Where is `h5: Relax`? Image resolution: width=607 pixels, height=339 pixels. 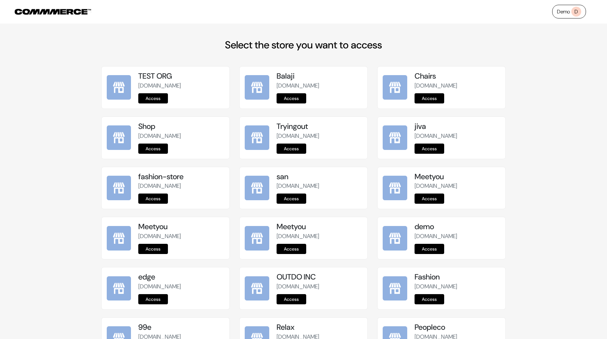
h5: Relax is located at coordinates (319, 327).